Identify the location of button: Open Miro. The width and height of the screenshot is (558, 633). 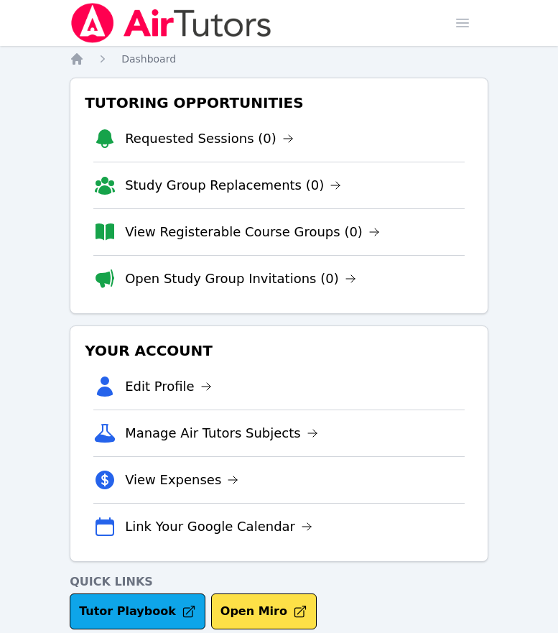
(264, 611).